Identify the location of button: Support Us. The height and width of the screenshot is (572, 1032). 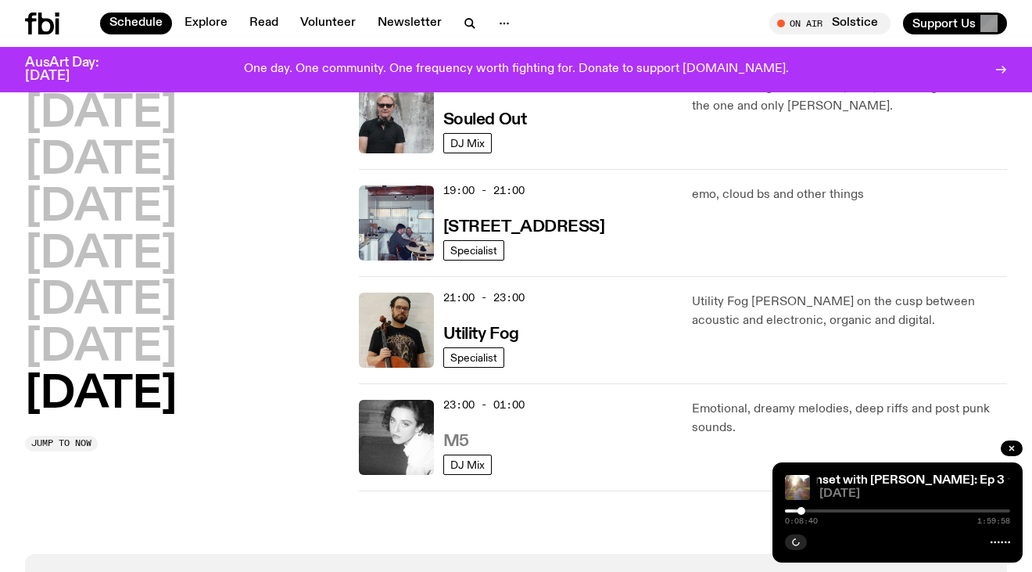
(955, 23).